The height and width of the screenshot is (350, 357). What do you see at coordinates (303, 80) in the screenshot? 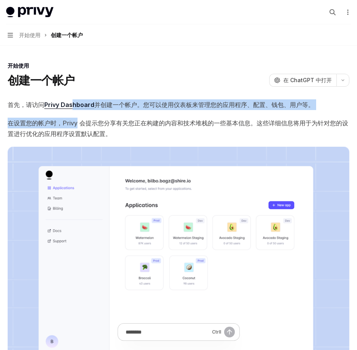
I see `button: 在 ChatGPT 中打开` at bounding box center [303, 80].